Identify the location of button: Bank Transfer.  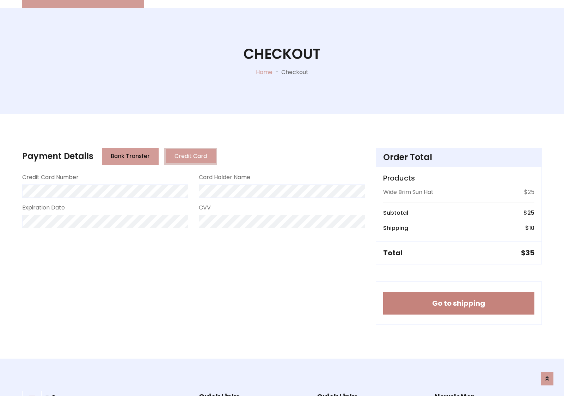
(130, 156).